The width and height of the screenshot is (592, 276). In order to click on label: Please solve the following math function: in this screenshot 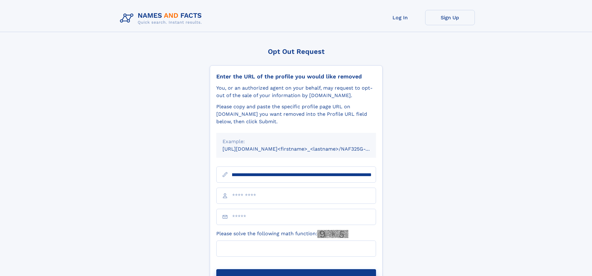, I will do `click(282, 234)`.